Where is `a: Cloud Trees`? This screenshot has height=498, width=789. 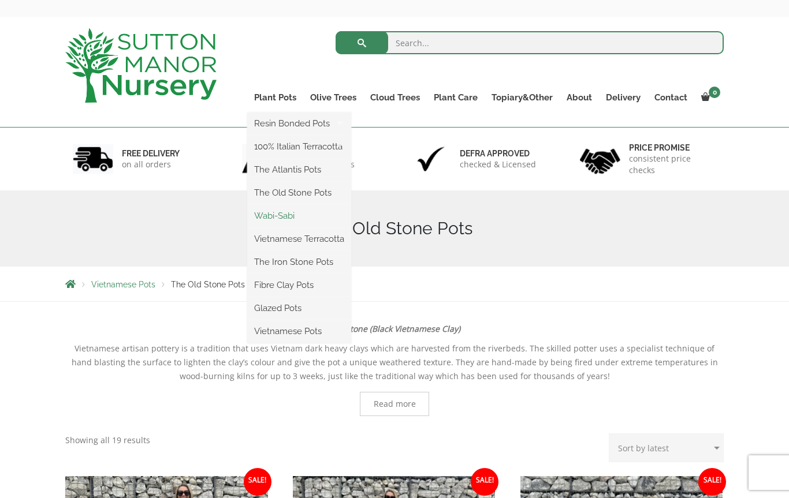 a: Cloud Trees is located at coordinates (395, 98).